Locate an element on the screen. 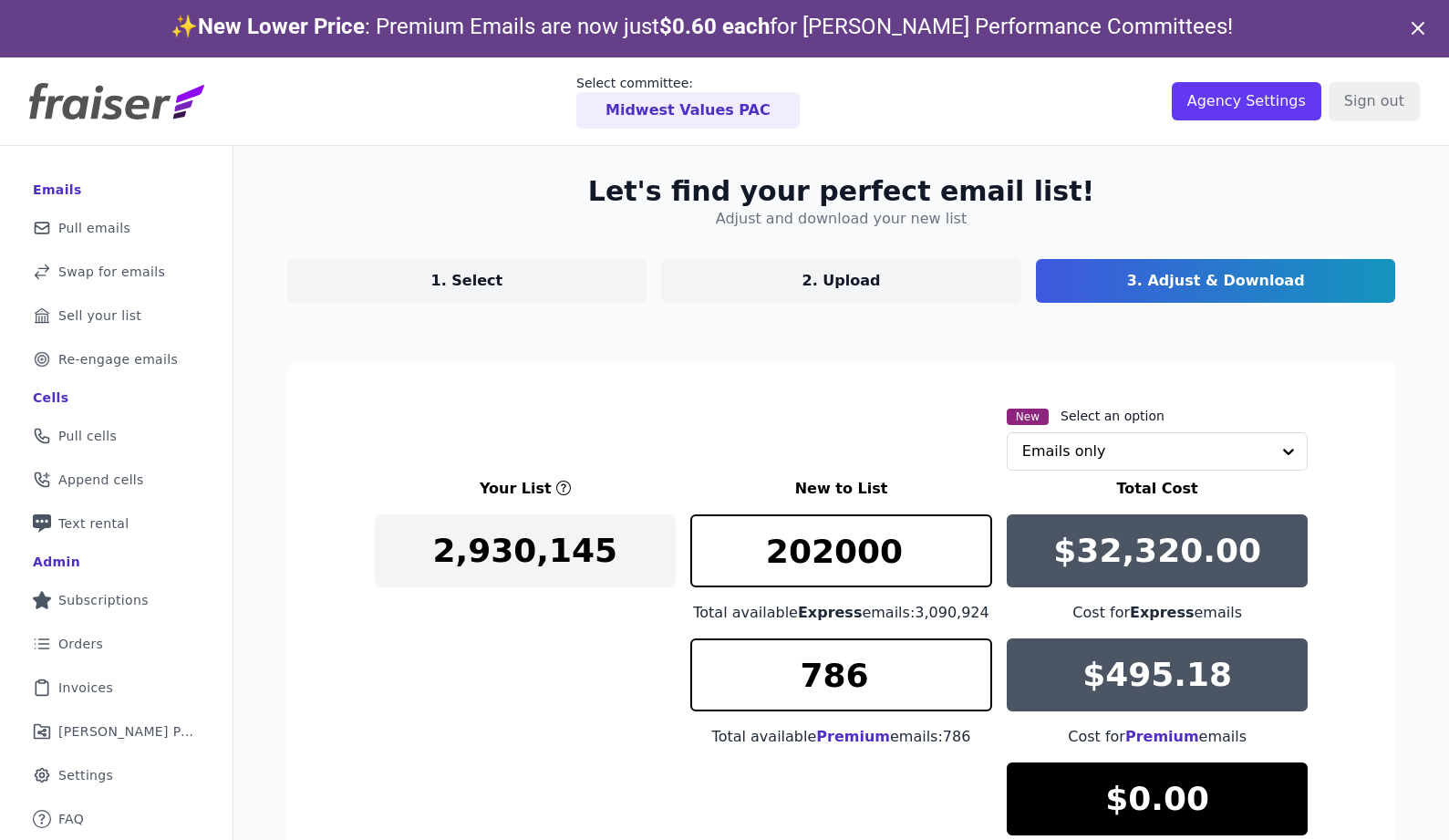 The height and width of the screenshot is (840, 1449). span: Sell your list is located at coordinates (99, 315).